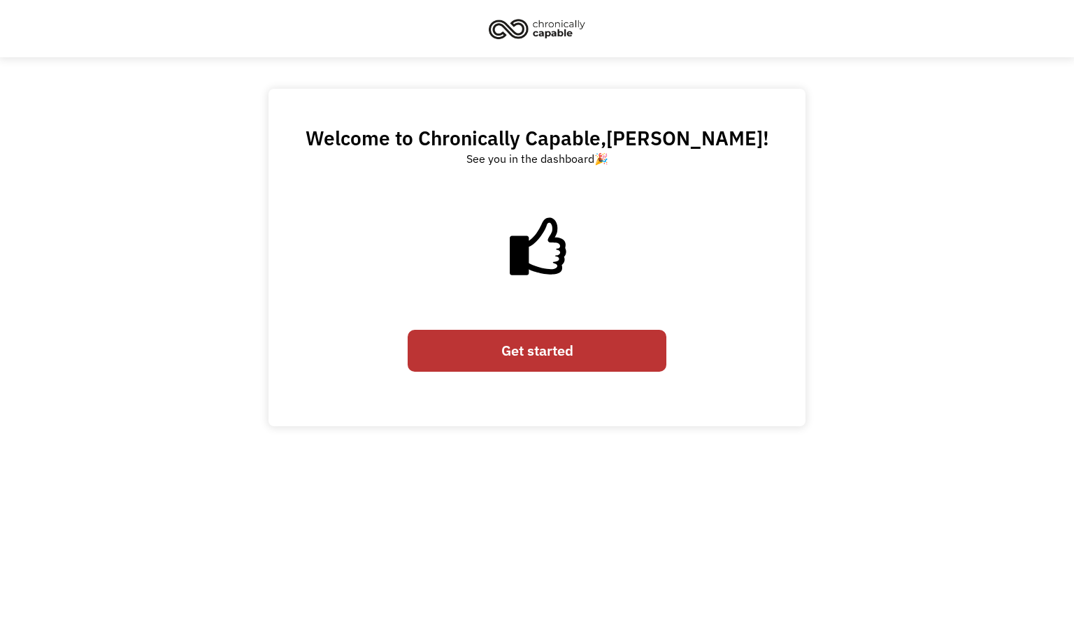 The width and height of the screenshot is (1074, 617). I want to click on div: See you in the dashboard, so click(537, 159).